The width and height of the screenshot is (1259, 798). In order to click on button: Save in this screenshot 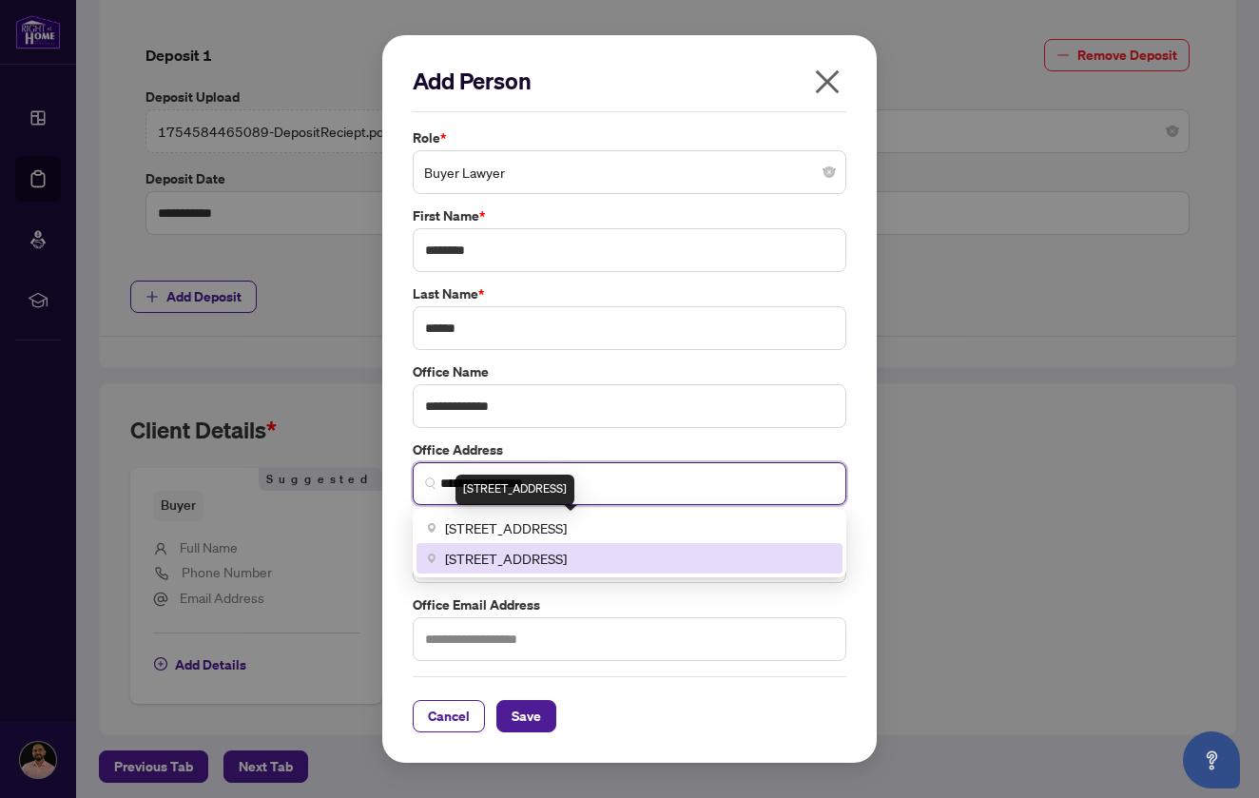, I will do `click(526, 716)`.